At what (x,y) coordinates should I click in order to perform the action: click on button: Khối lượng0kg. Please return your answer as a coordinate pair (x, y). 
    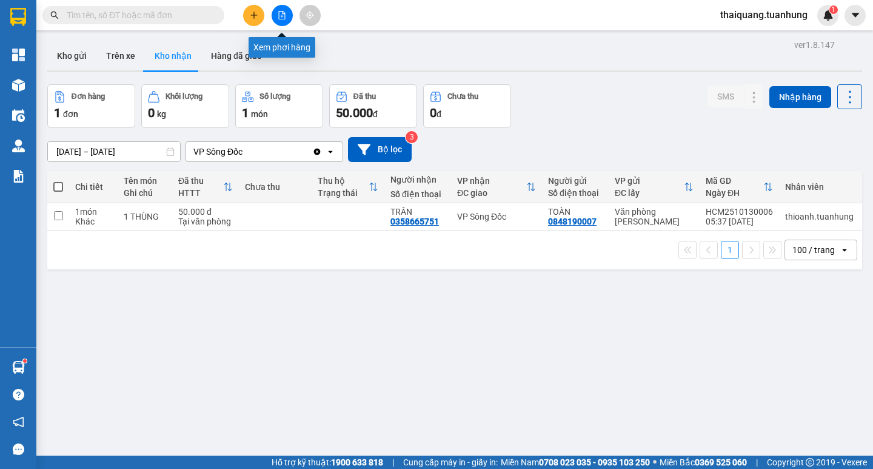
    Looking at the image, I should click on (185, 106).